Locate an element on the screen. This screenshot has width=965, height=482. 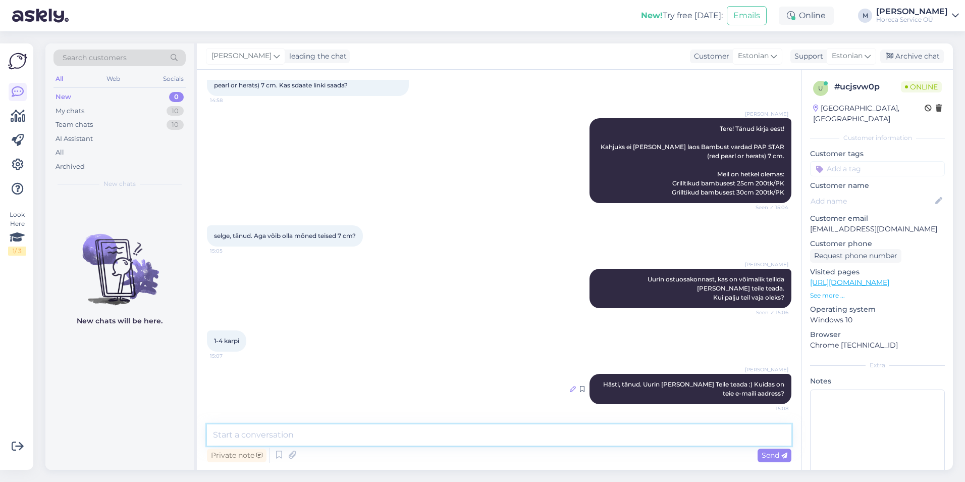
span: Seen ✓ 15:04 is located at coordinates (769, 207).